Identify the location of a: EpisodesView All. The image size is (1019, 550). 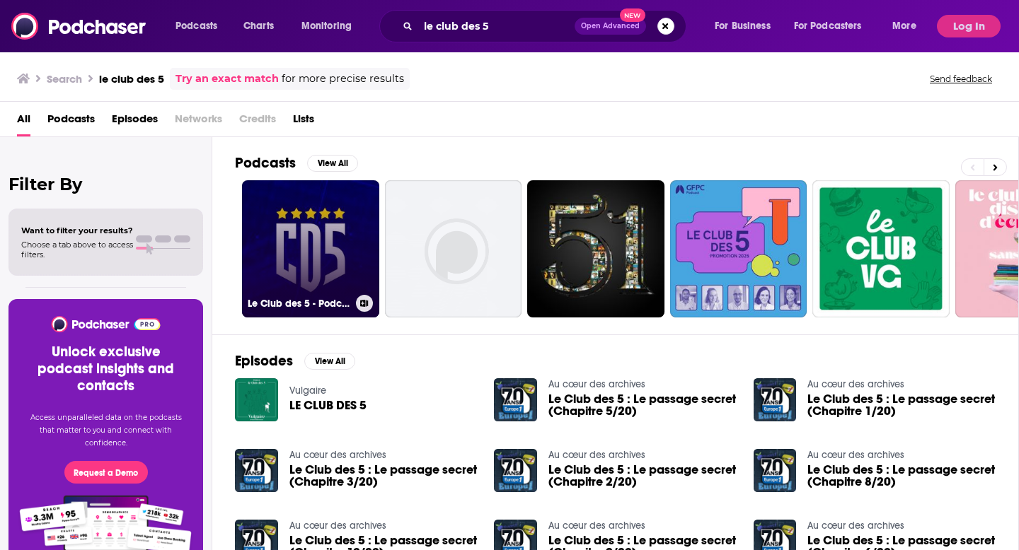
(295, 361).